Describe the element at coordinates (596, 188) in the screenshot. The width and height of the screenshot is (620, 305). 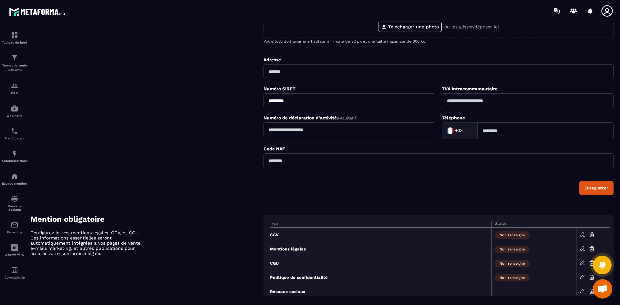
I see `div: Enregistrer` at that location.